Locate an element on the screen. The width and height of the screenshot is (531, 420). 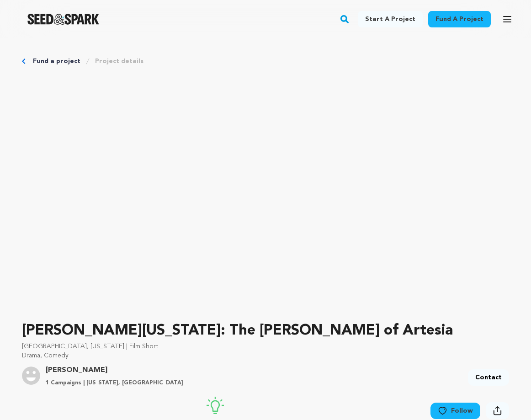
a: Follow is located at coordinates (455, 411).